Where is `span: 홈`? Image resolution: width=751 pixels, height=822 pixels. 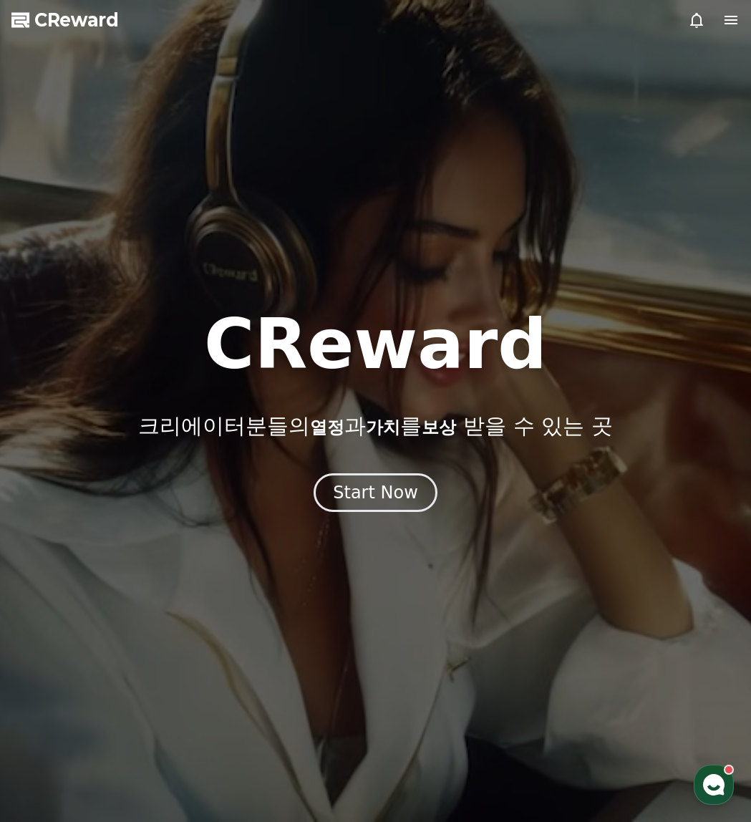
span: 홈 is located at coordinates (49, 481).